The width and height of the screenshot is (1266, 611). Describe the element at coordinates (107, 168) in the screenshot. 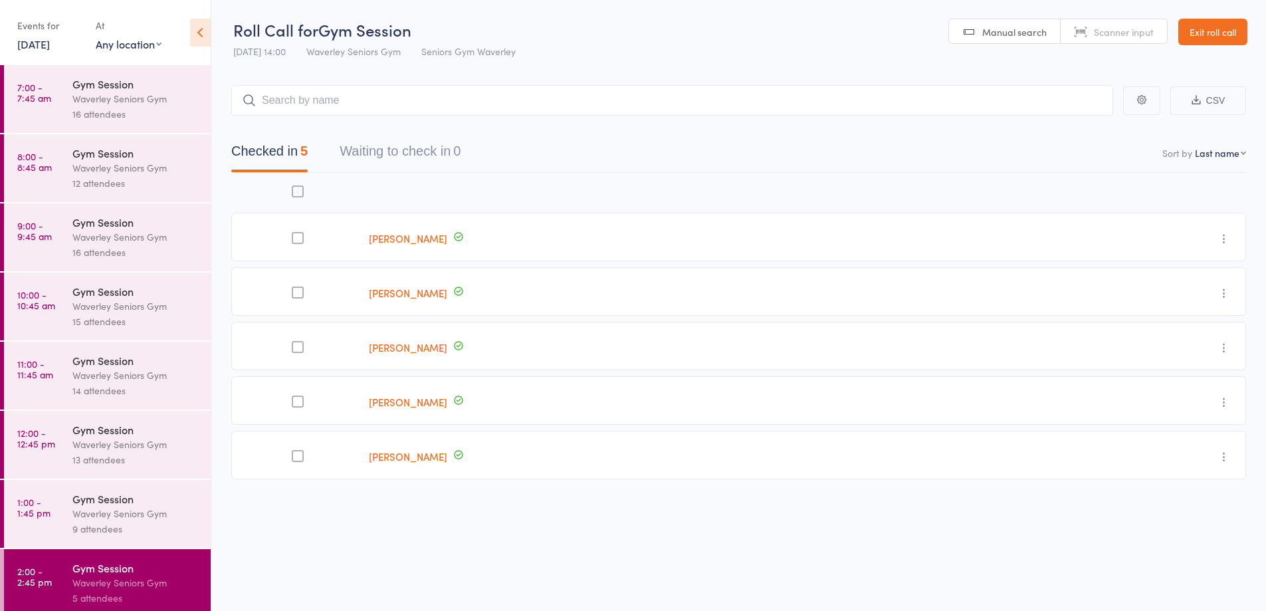

I see `a: 8:00 -8:45 amGym SessionWaverley Seniors Gym12 attendees` at that location.